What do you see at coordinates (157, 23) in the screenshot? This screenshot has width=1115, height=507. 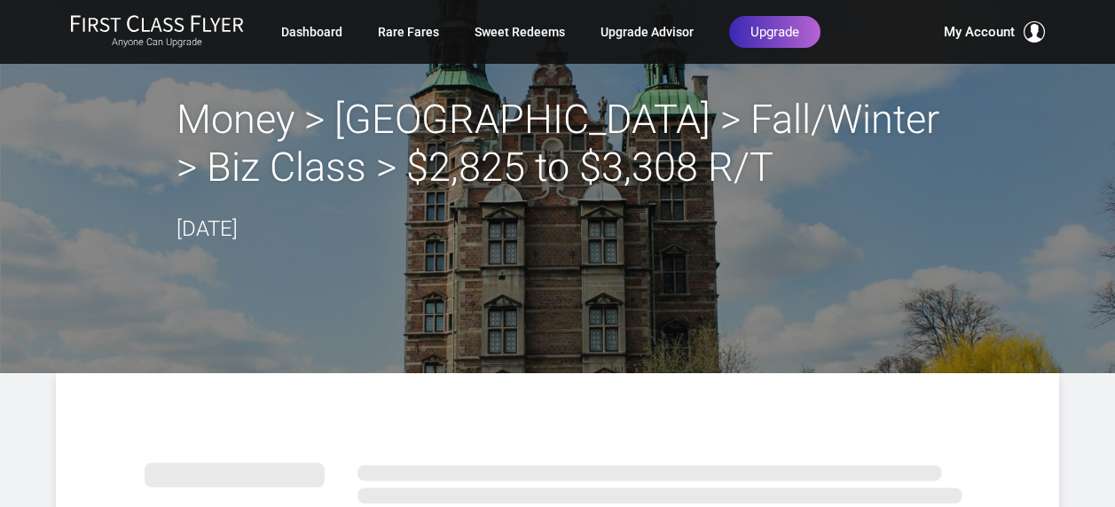 I see `img: First Class Flyer` at bounding box center [157, 23].